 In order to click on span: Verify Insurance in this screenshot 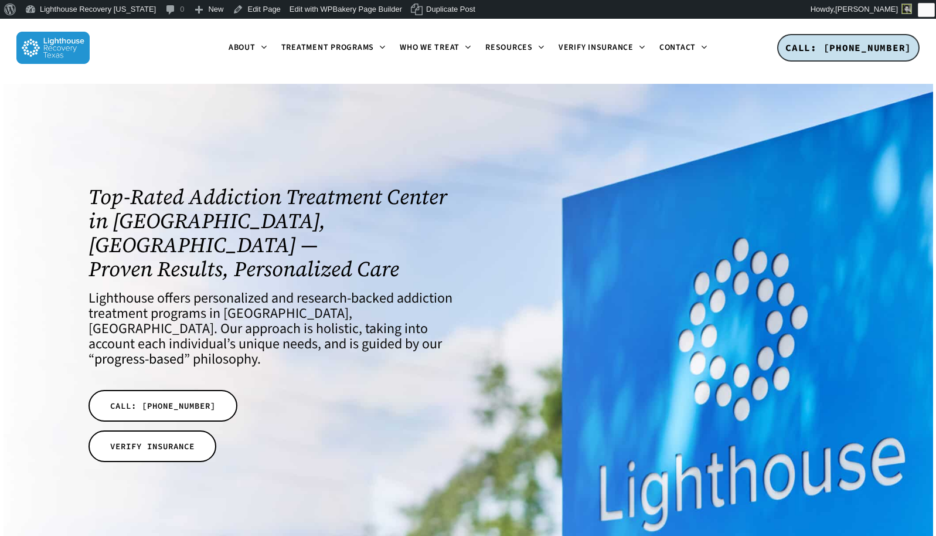, I will do `click(596, 47)`.